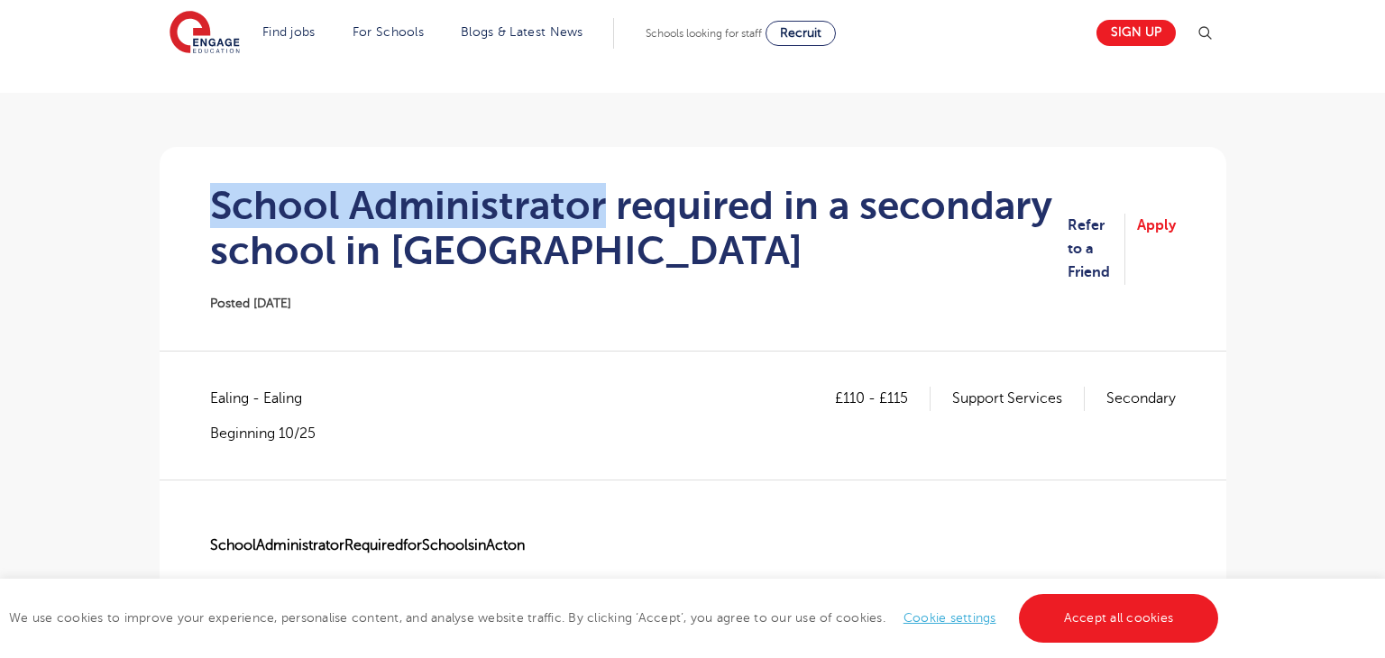 The image size is (1385, 658). What do you see at coordinates (1018, 399) in the screenshot?
I see `p: Support Services` at bounding box center [1018, 399].